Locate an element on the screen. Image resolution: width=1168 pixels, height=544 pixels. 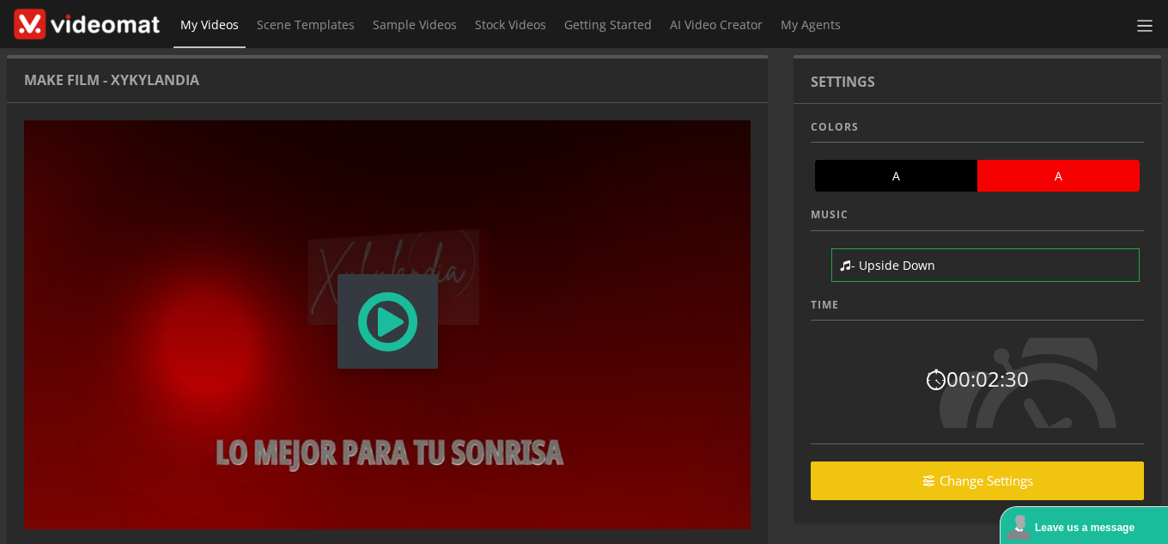
h5: Make Film - Xykylandia is located at coordinates (112, 80).